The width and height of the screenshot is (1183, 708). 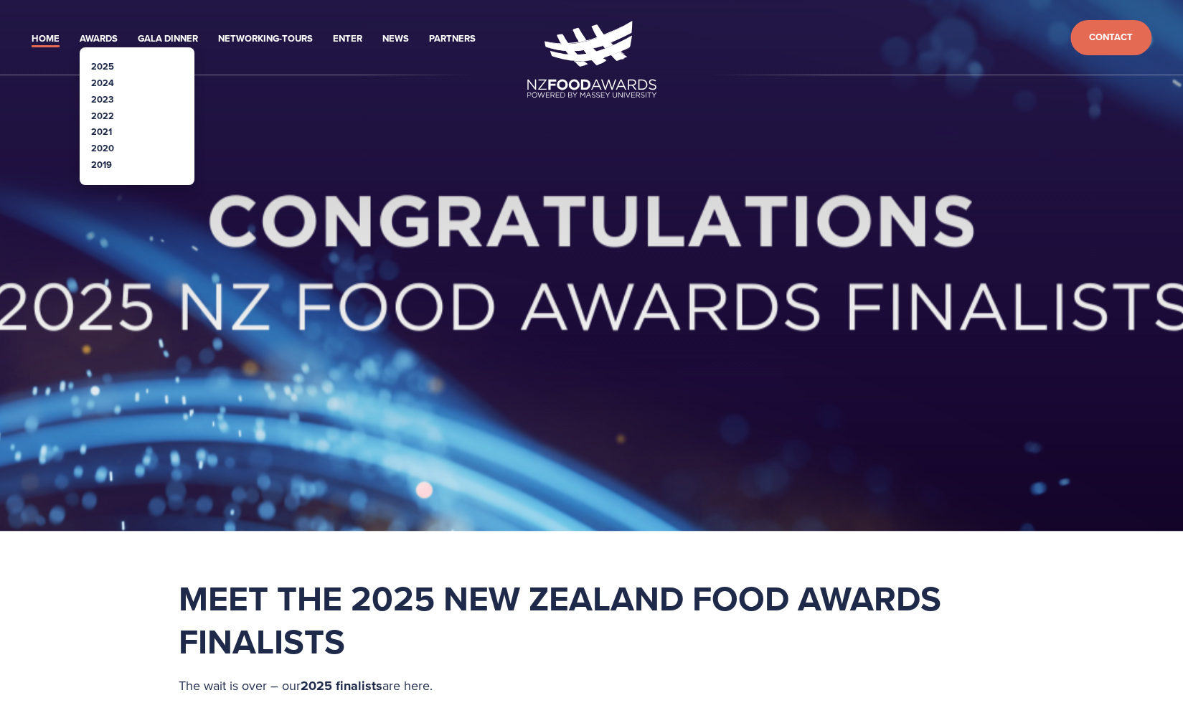 I want to click on a: Home, so click(x=45, y=39).